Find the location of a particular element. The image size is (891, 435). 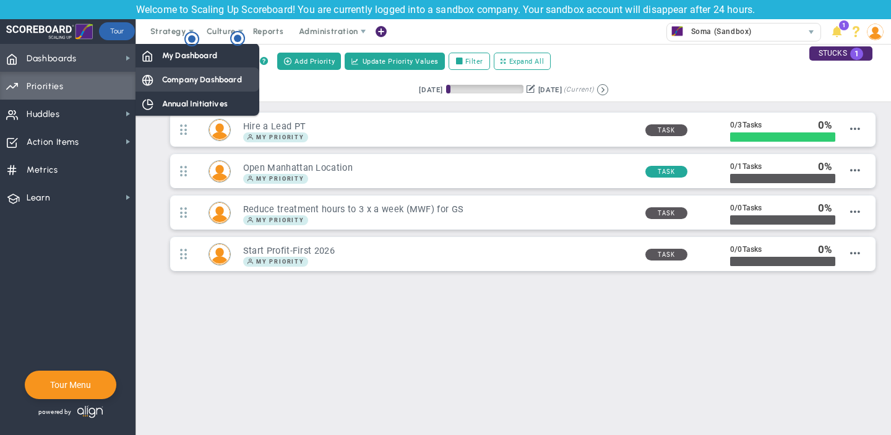

img: 210114.Person.photo is located at coordinates (875, 32).